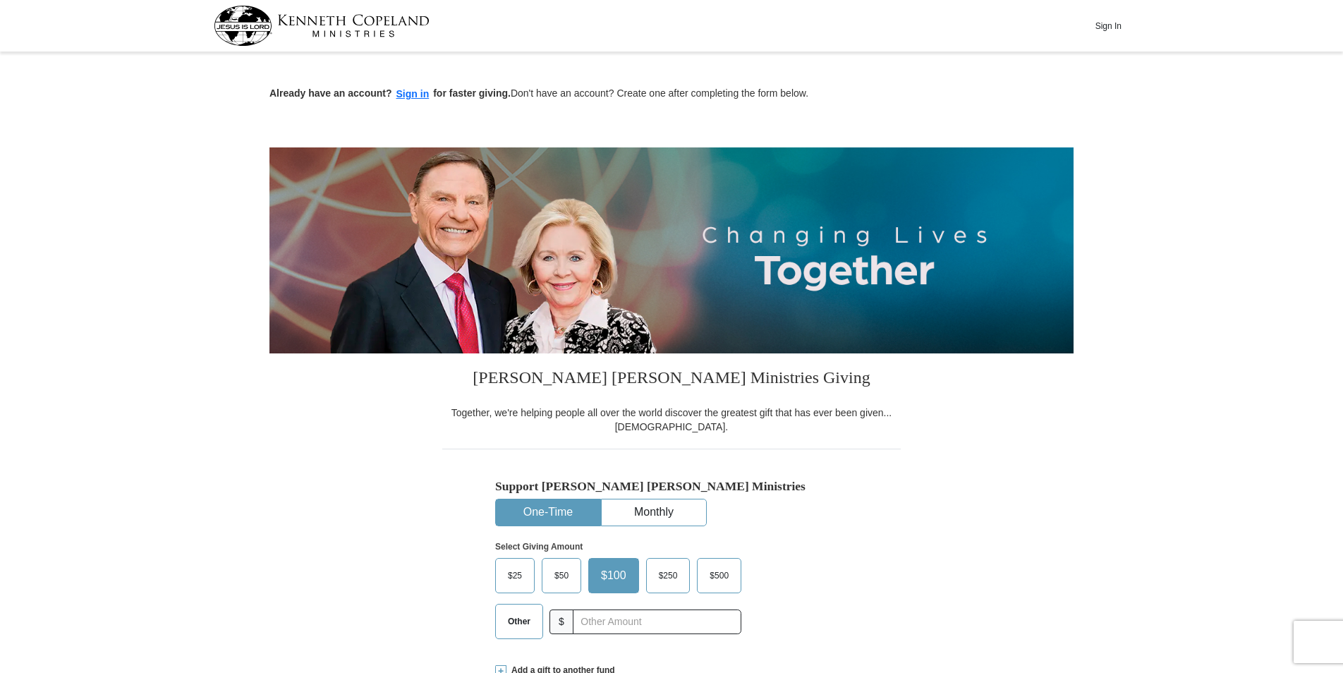  I want to click on span: $50, so click(561, 576).